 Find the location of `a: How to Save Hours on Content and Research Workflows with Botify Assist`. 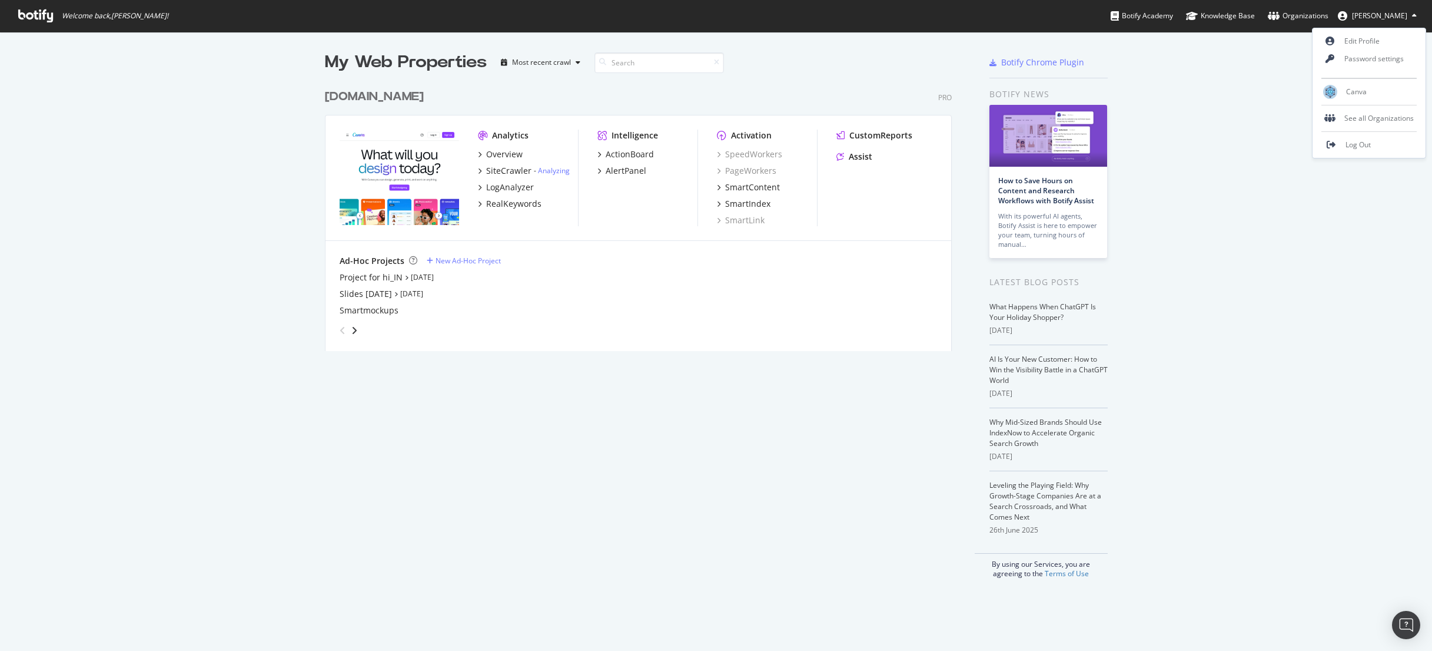

a: How to Save Hours on Content and Research Workflows with Botify Assist is located at coordinates (1046, 190).